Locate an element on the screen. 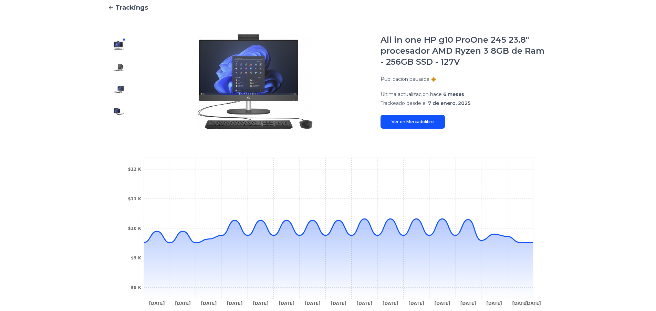  a: Trackings is located at coordinates (328, 8).